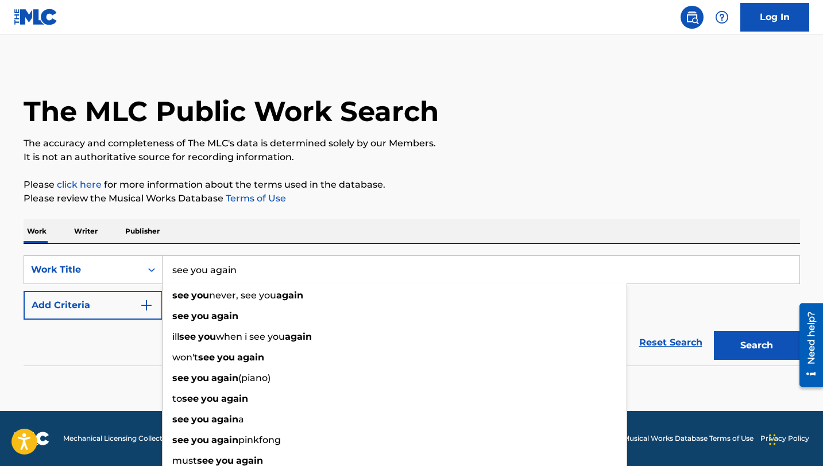 The height and width of the screenshot is (466, 823). I want to click on button: Add Criteria, so click(93, 306).